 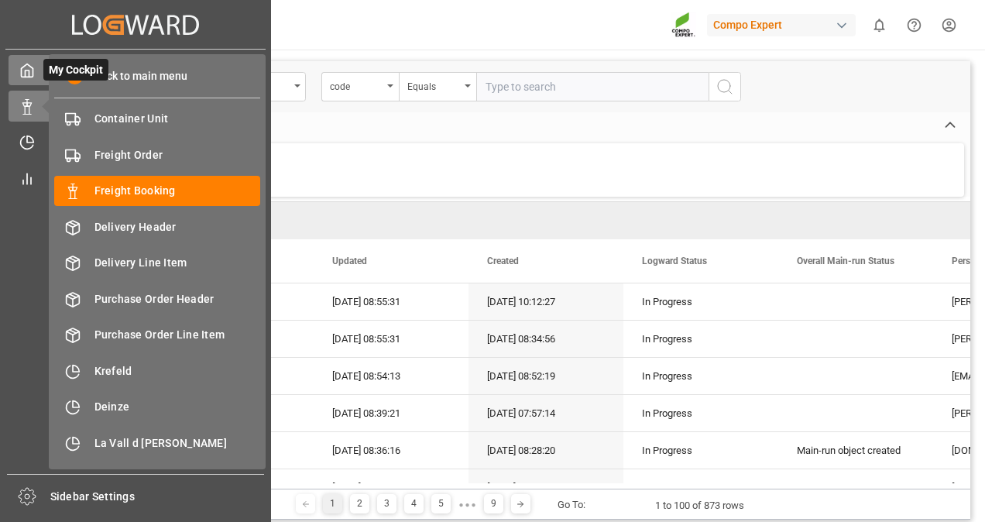 What do you see at coordinates (157, 191) in the screenshot?
I see `a: Freight Booking` at bounding box center [157, 191].